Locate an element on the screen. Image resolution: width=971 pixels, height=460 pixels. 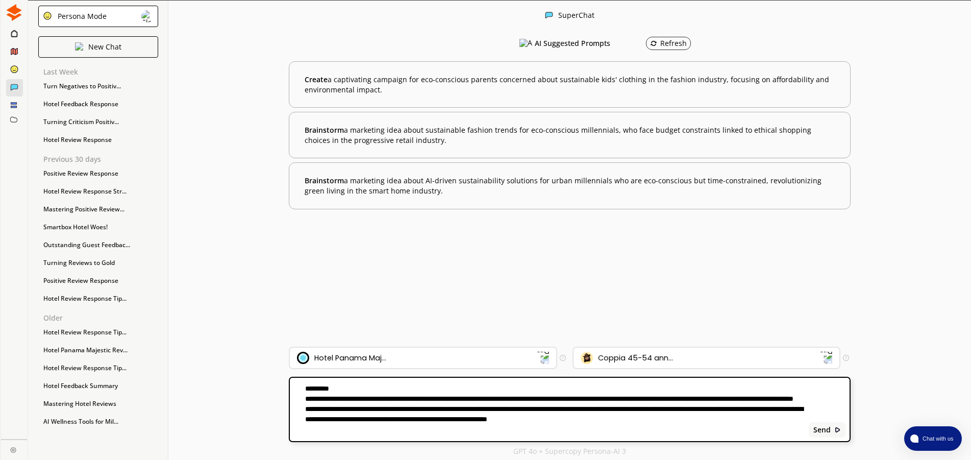
div: Hotel Review Response is located at coordinates (98, 140).